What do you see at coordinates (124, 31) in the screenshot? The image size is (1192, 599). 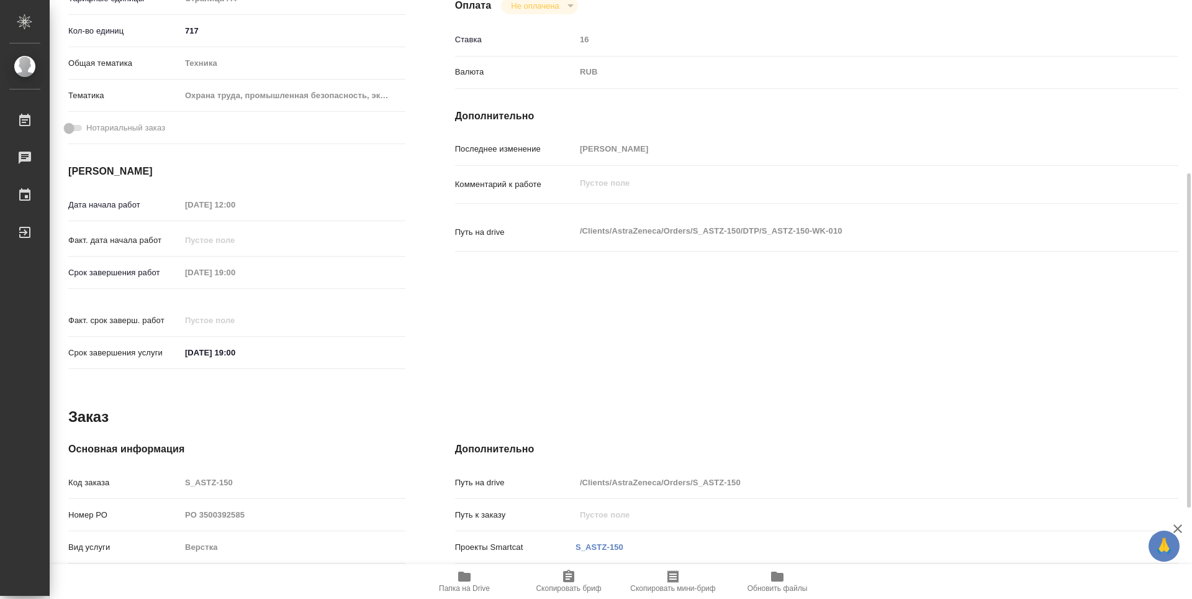 I see `p: Кол-во единиц` at bounding box center [124, 31].